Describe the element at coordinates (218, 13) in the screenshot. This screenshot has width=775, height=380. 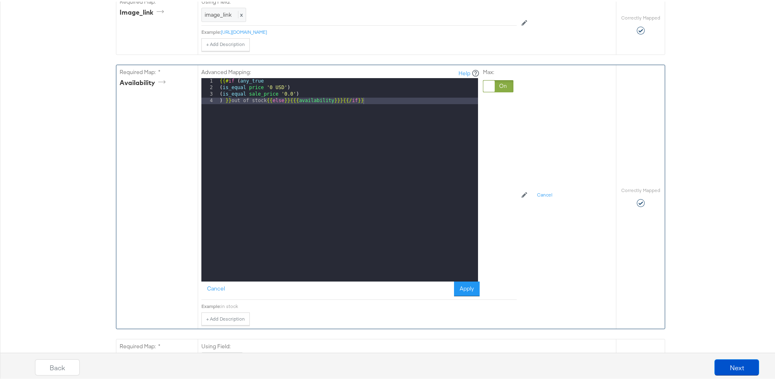
I see `span: image_link` at that location.